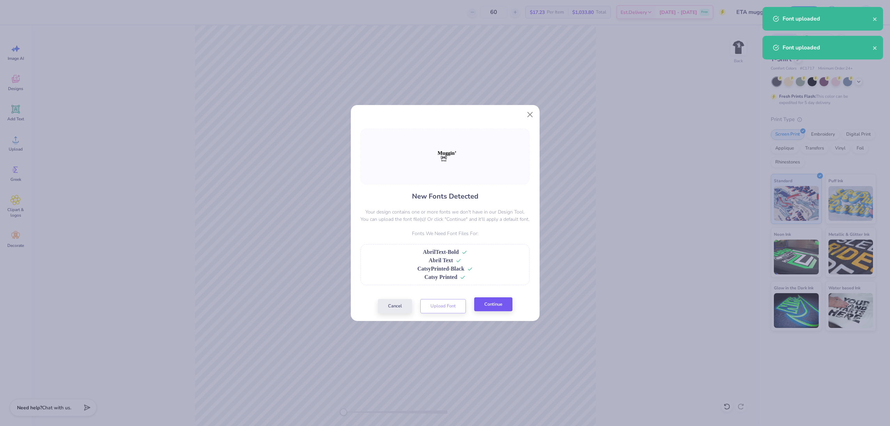 This screenshot has height=426, width=890. I want to click on button: Cancel, so click(395, 306).